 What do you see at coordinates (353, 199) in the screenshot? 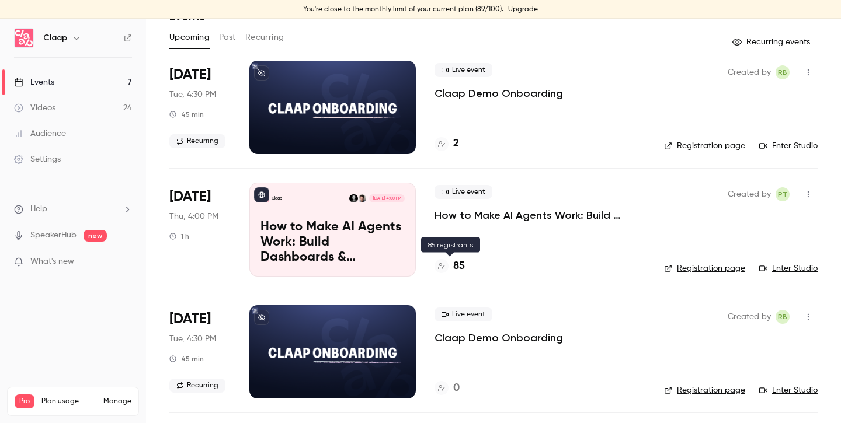
I see `img: Robin Bonduelle` at bounding box center [353, 199].